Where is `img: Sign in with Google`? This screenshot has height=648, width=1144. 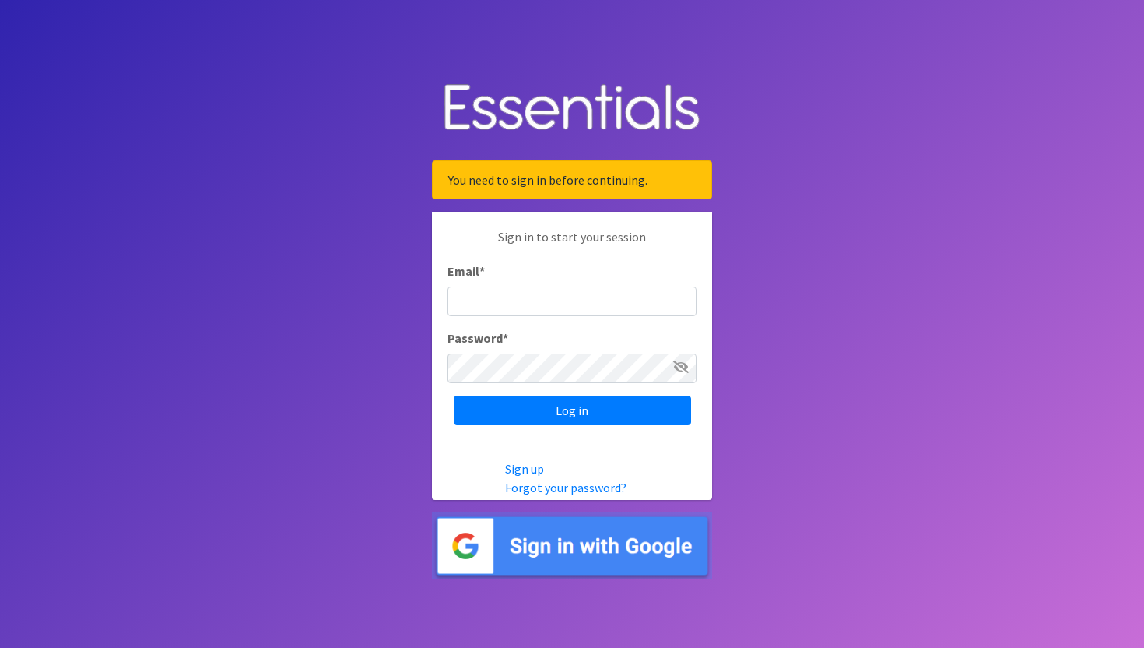 img: Sign in with Google is located at coordinates (572, 546).